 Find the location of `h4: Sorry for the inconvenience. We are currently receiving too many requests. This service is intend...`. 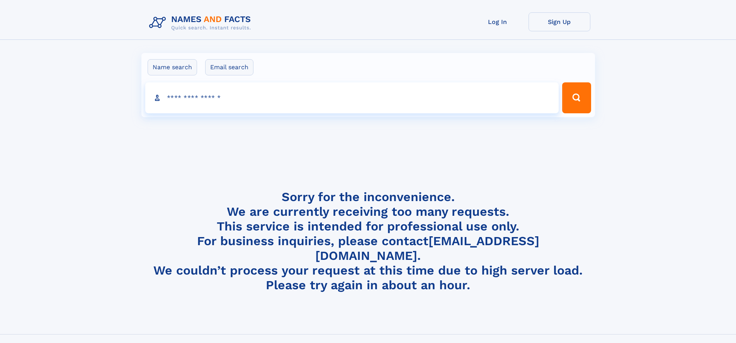

h4: Sorry for the inconvenience. We are currently receiving too many requests. This service is intend... is located at coordinates (368, 241).